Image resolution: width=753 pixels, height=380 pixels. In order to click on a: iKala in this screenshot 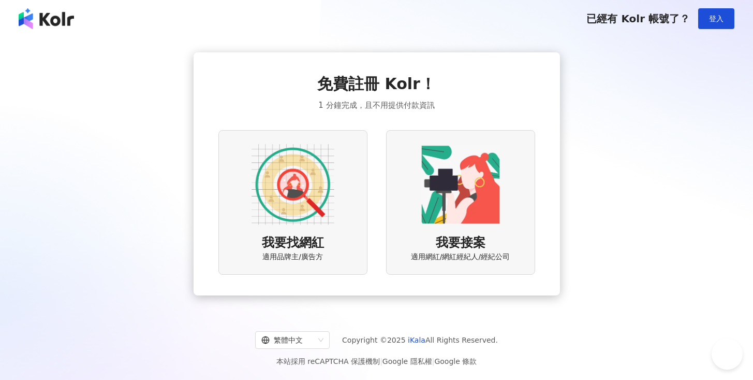, I will do `click(417, 340)`.